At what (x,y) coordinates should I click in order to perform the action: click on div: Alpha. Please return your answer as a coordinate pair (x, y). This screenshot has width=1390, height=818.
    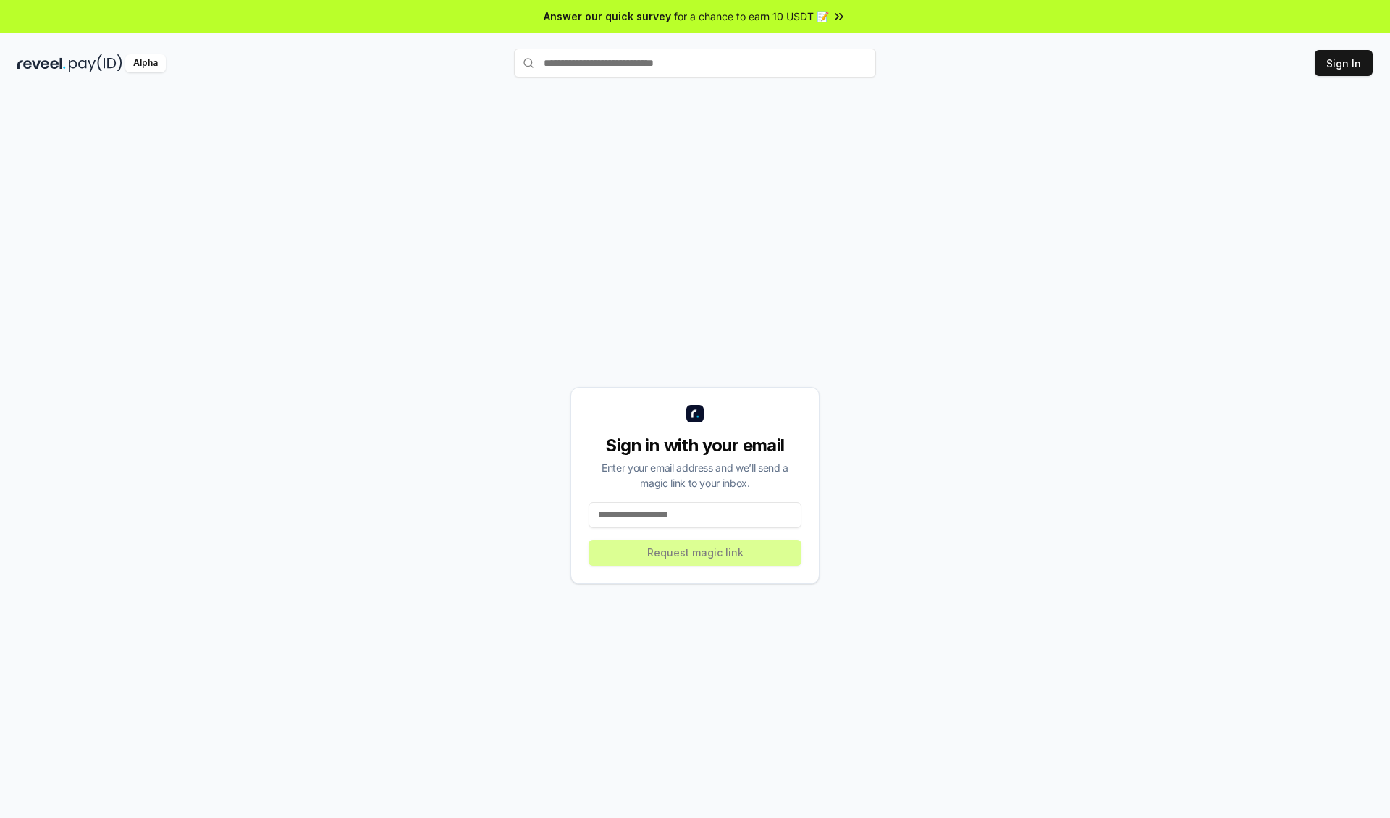
    Looking at the image, I should click on (146, 63).